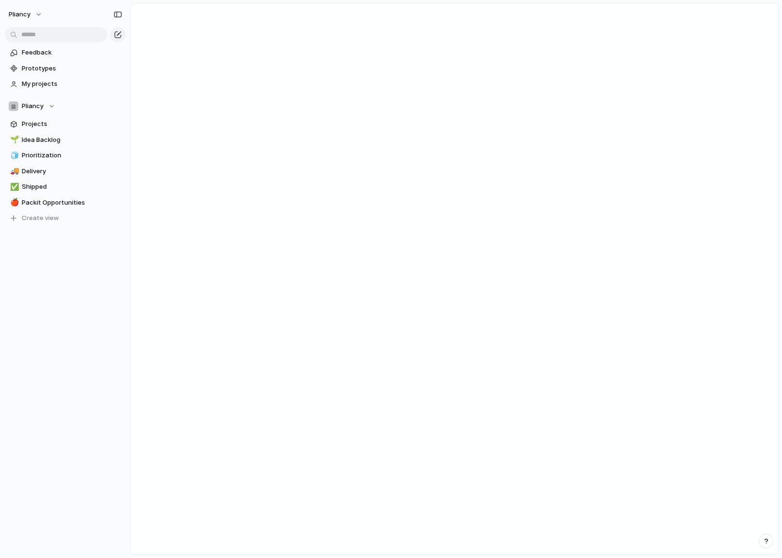 The image size is (782, 558). What do you see at coordinates (72, 84) in the screenshot?
I see `span: My projects` at bounding box center [72, 84].